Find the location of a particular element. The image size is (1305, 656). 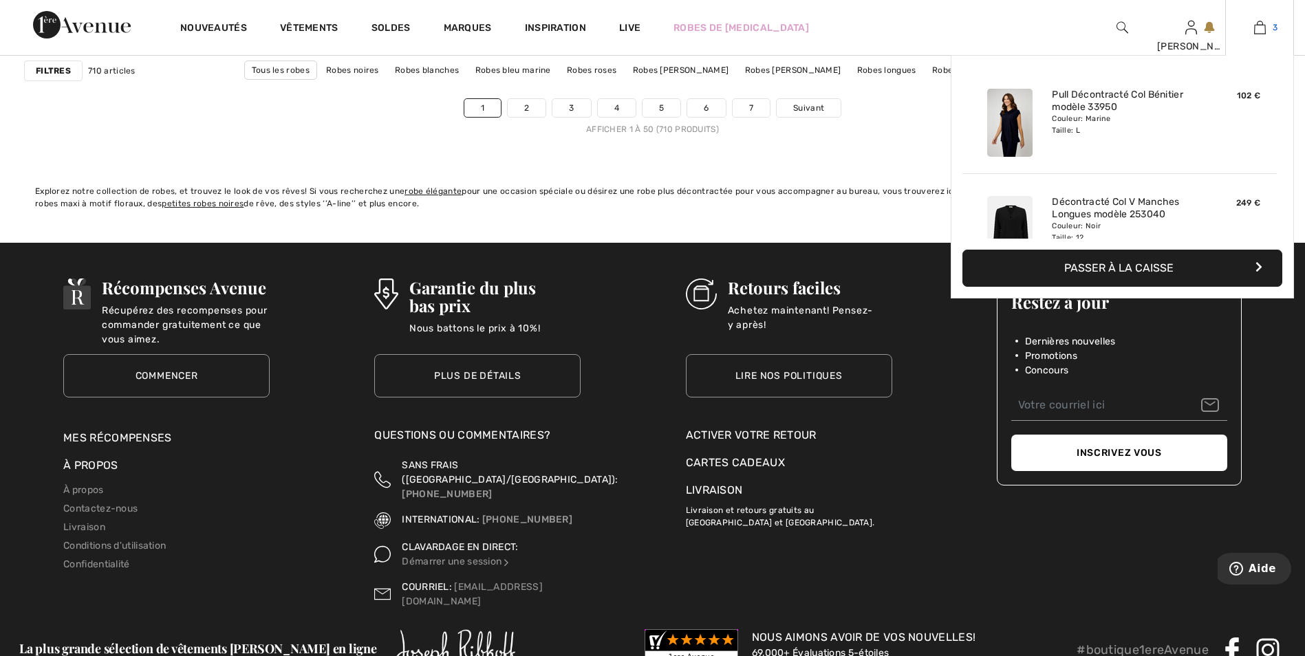

a: Robes courtes is located at coordinates (962, 70).